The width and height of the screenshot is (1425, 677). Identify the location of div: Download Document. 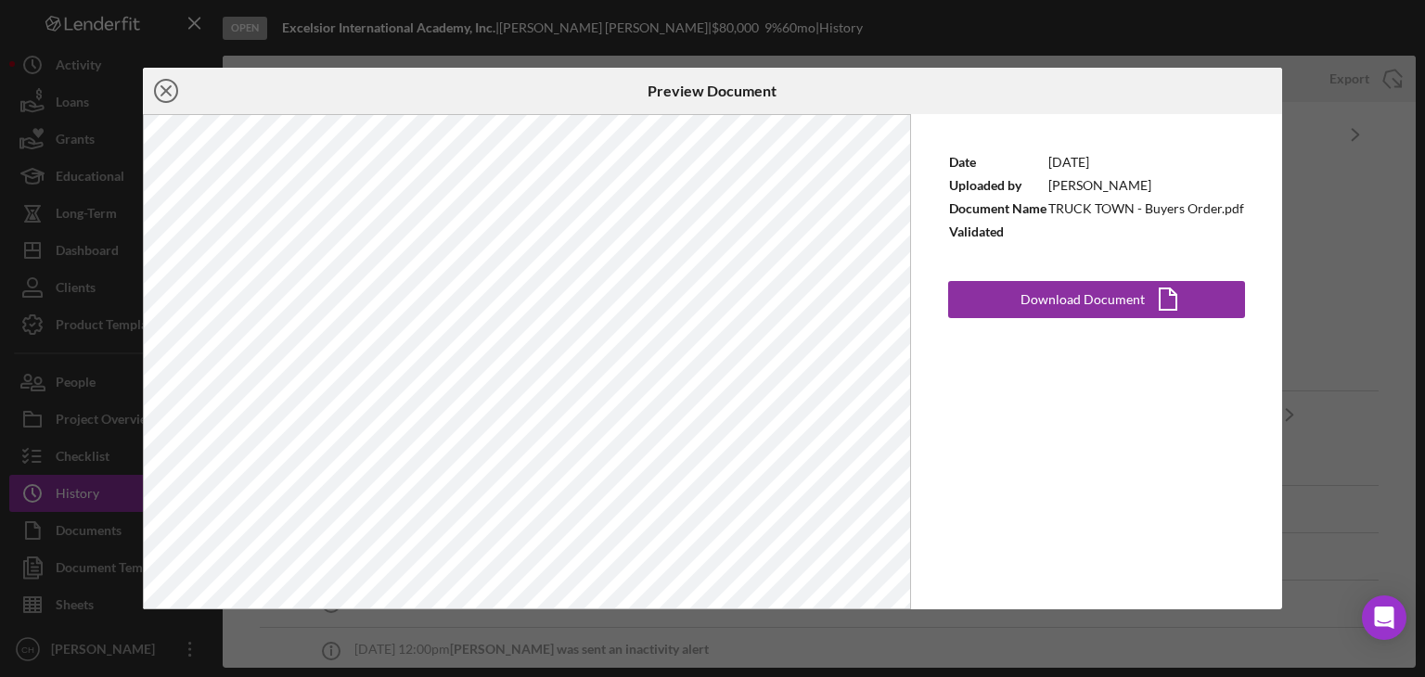
(1083, 300).